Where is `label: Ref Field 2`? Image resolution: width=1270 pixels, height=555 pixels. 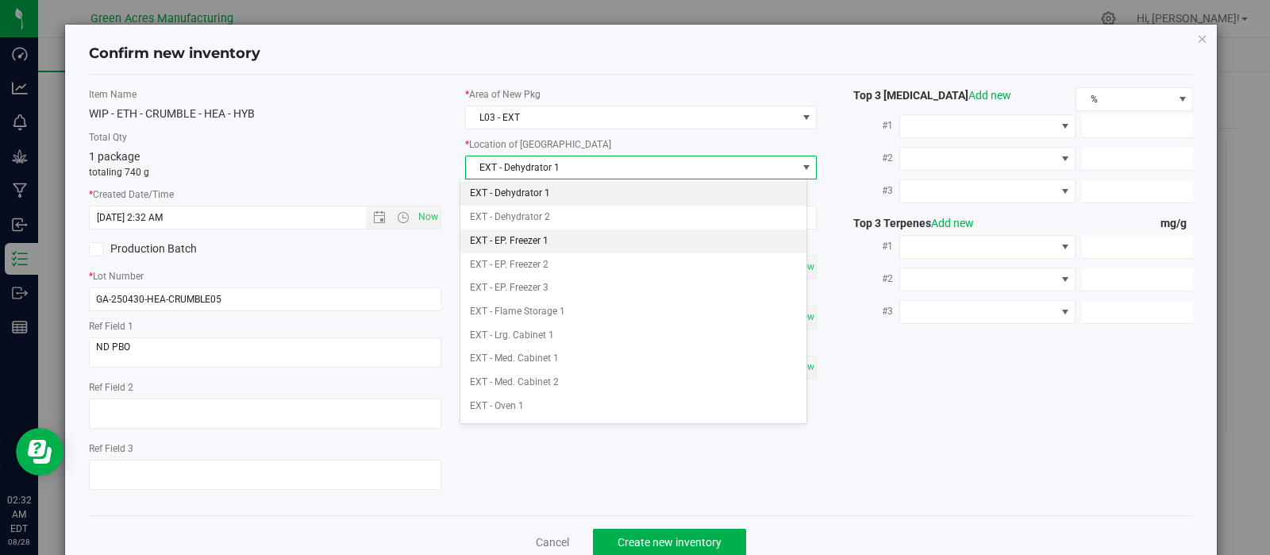 label: Ref Field 2 is located at coordinates (265, 387).